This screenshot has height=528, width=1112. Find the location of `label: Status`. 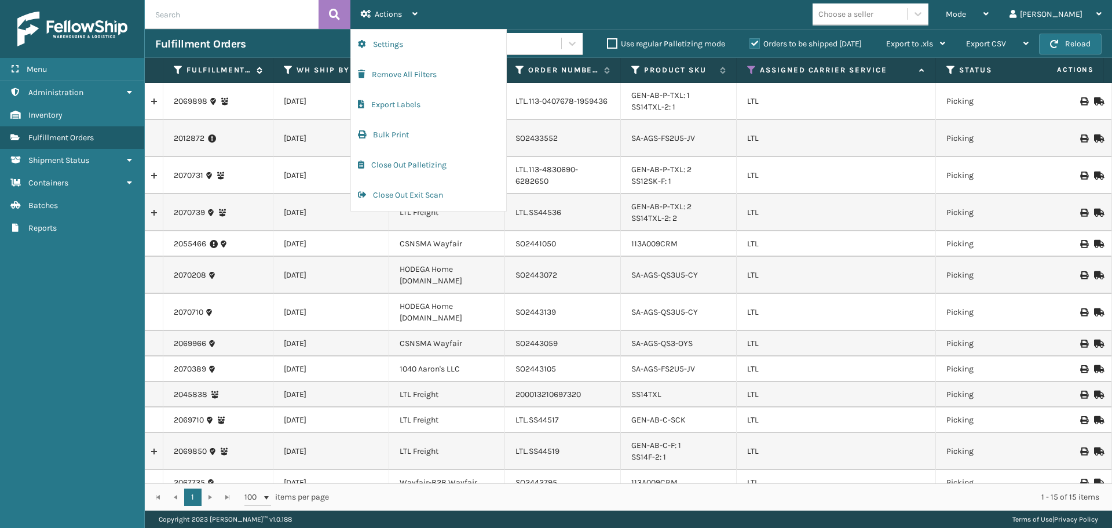

label: Status is located at coordinates (994, 70).